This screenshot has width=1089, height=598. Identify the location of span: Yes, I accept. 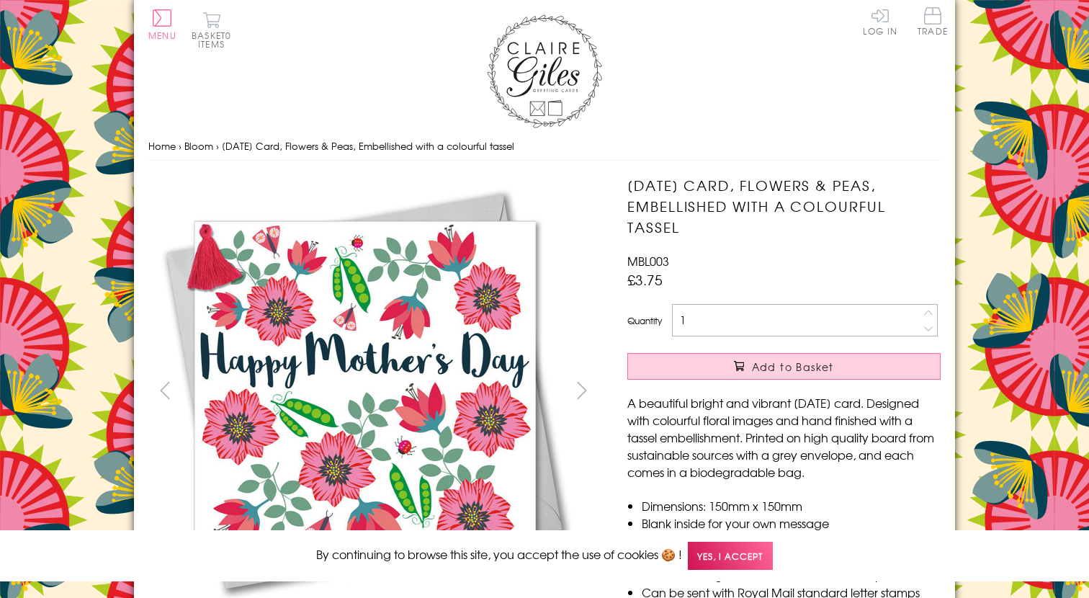
(730, 555).